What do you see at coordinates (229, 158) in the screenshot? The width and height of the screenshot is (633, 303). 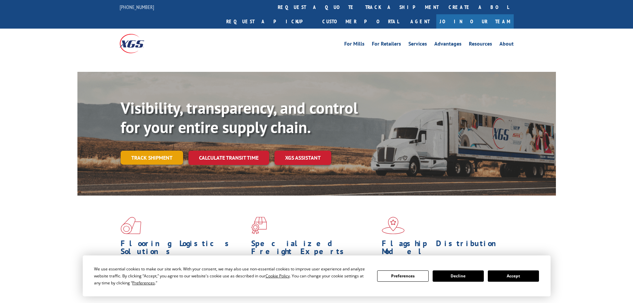 I see `a: Calculate transit time` at bounding box center [229, 158].